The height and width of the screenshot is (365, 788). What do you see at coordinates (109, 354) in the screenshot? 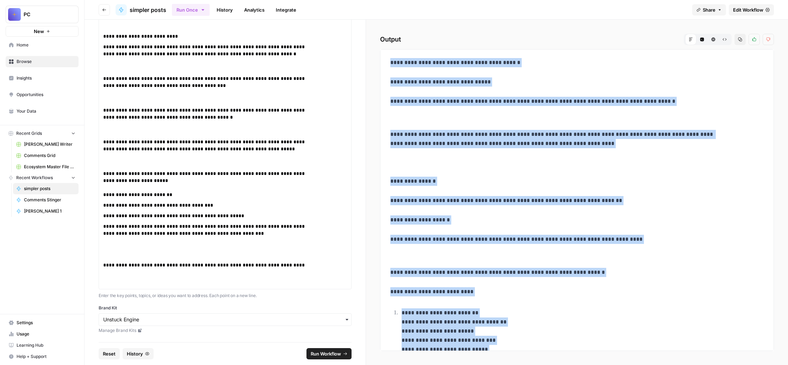
I see `span: Reset` at bounding box center [109, 354].